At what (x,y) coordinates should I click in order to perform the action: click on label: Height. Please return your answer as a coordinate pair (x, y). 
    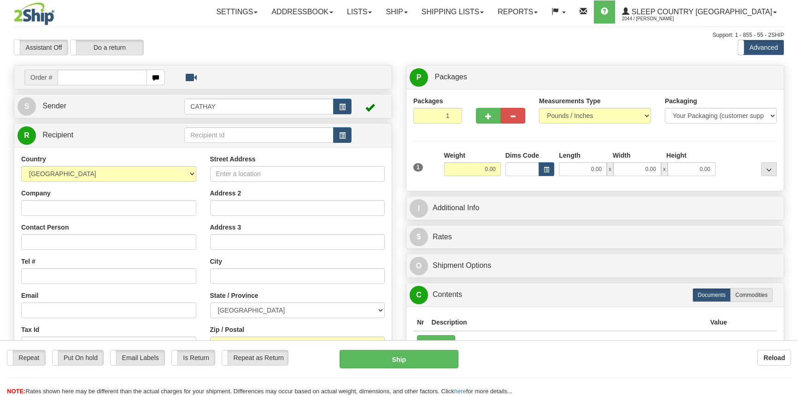
    Looking at the image, I should click on (676, 155).